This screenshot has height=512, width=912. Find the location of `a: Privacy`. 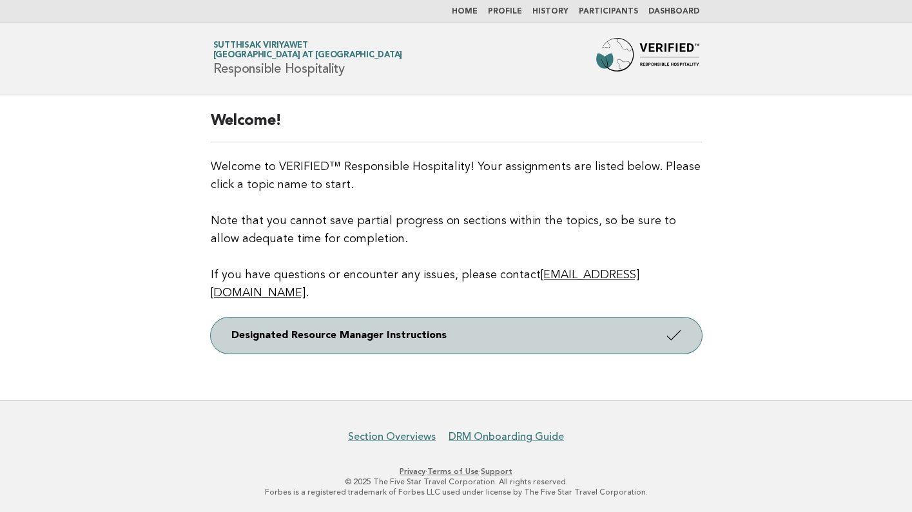

a: Privacy is located at coordinates (412, 472).